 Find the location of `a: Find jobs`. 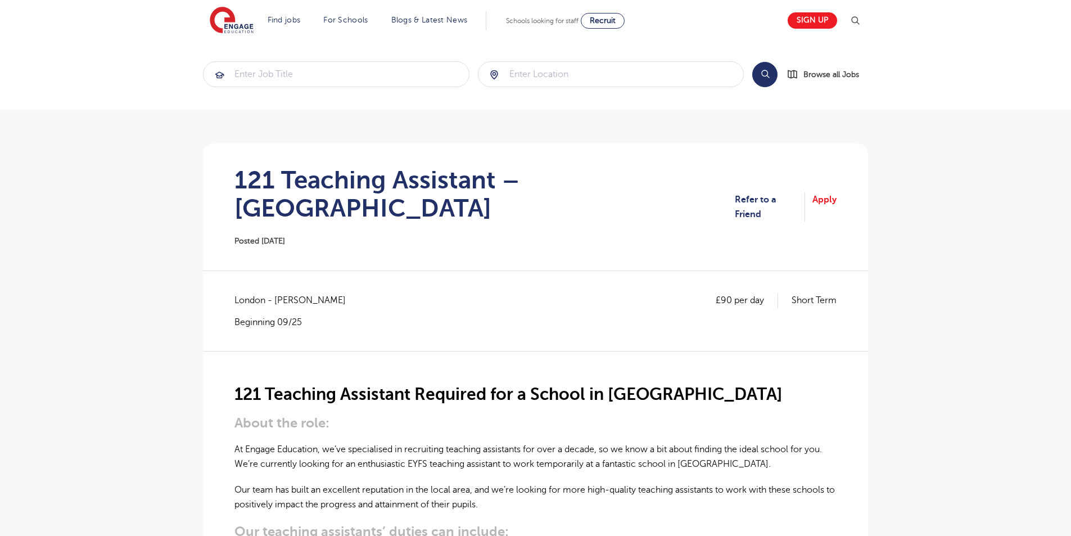

a: Find jobs is located at coordinates (284, 20).